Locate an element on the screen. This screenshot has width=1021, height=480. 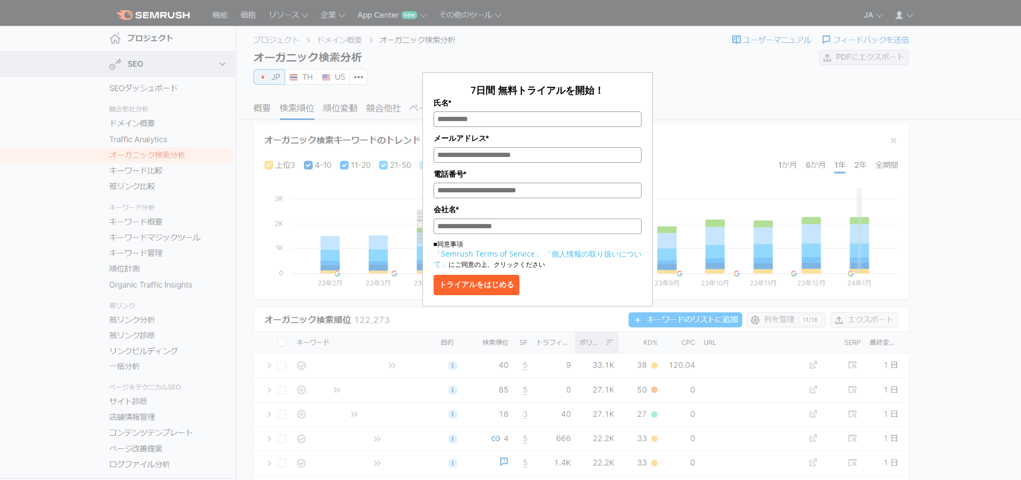
label: 電話番号* is located at coordinates (537, 174).